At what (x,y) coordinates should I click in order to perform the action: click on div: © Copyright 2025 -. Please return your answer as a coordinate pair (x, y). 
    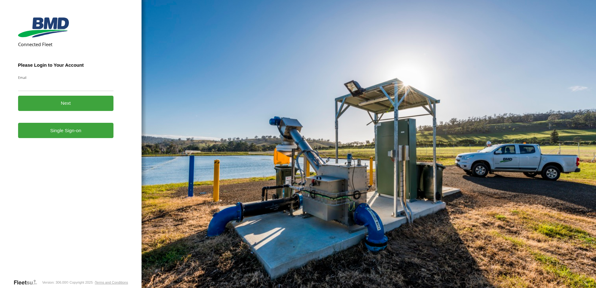
    Looking at the image, I should click on (97, 282).